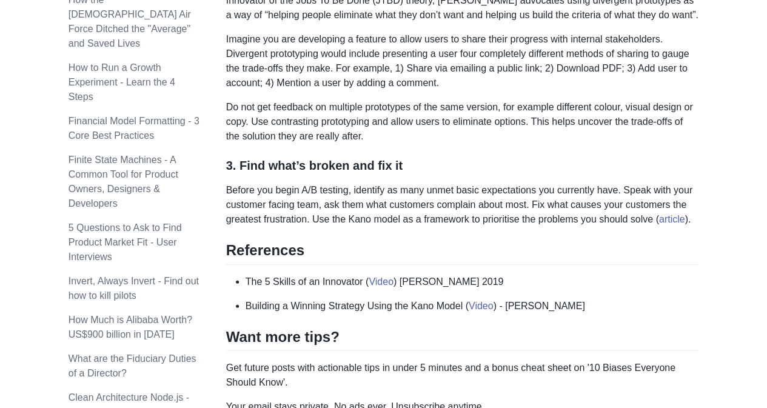  I want to click on h2: References, so click(462, 253).